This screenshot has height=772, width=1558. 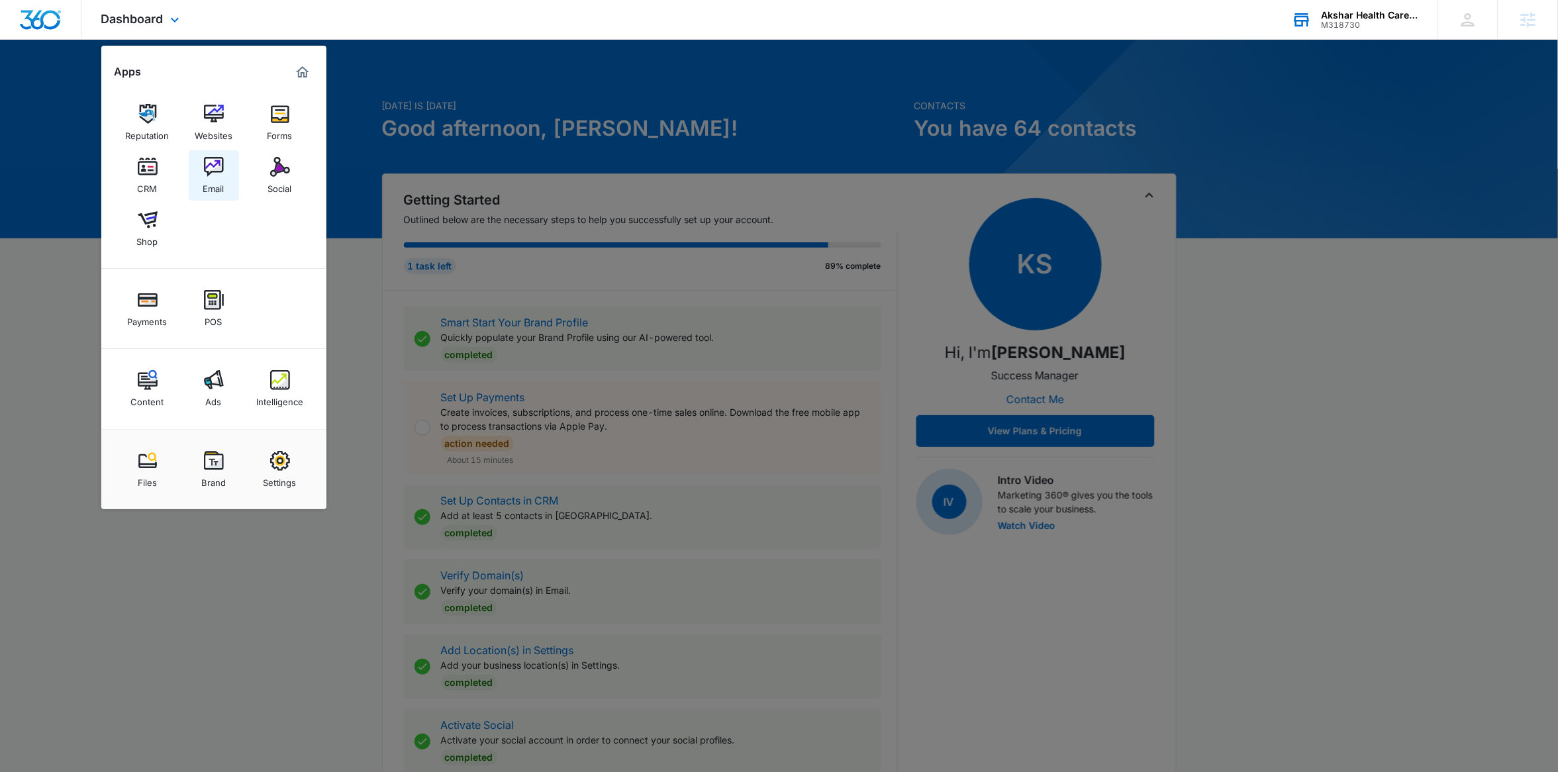 I want to click on div: Keywords by Traffic, so click(x=185, y=82).